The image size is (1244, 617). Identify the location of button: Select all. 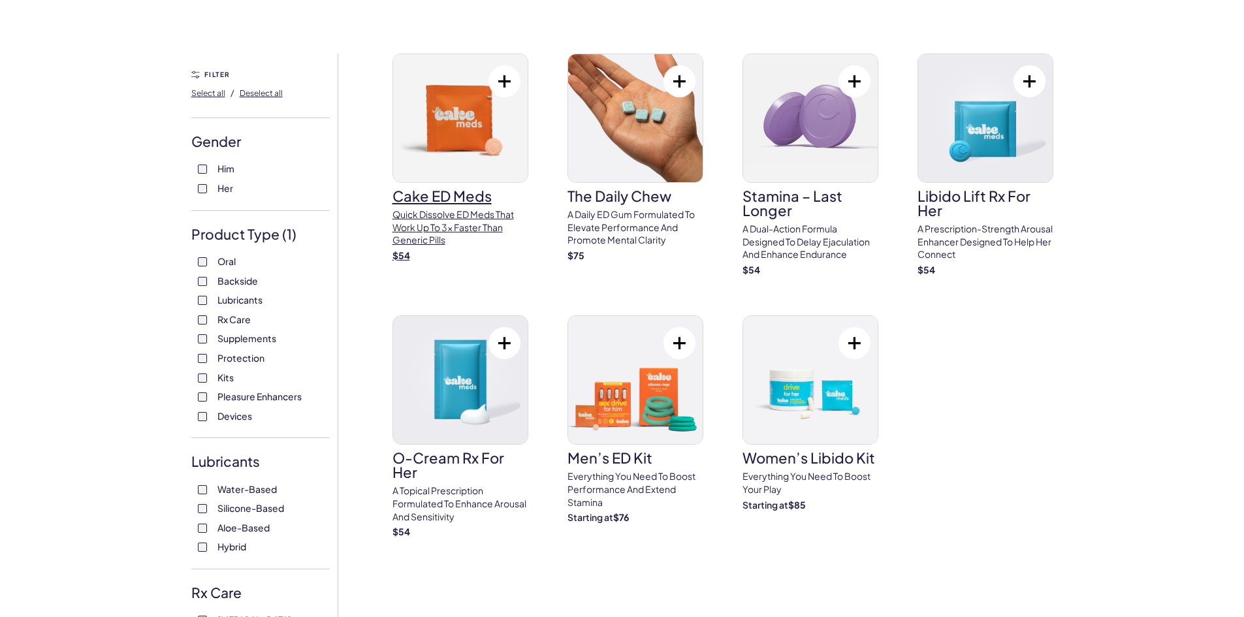
(208, 93).